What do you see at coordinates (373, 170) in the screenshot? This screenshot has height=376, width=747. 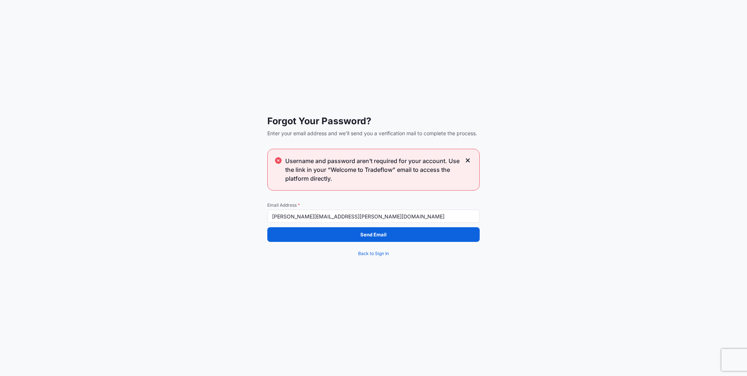 I see `span: Username and password aren’t required for your account. Use the link in your “Welcome to Tradeflo...` at bounding box center [373, 170].